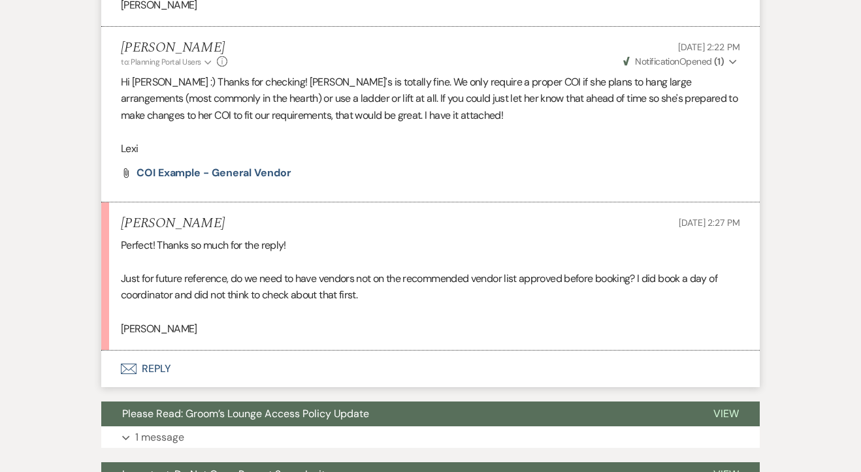 This screenshot has height=472, width=861. What do you see at coordinates (718, 61) in the screenshot?
I see `strong: ( 1 )` at bounding box center [718, 61].